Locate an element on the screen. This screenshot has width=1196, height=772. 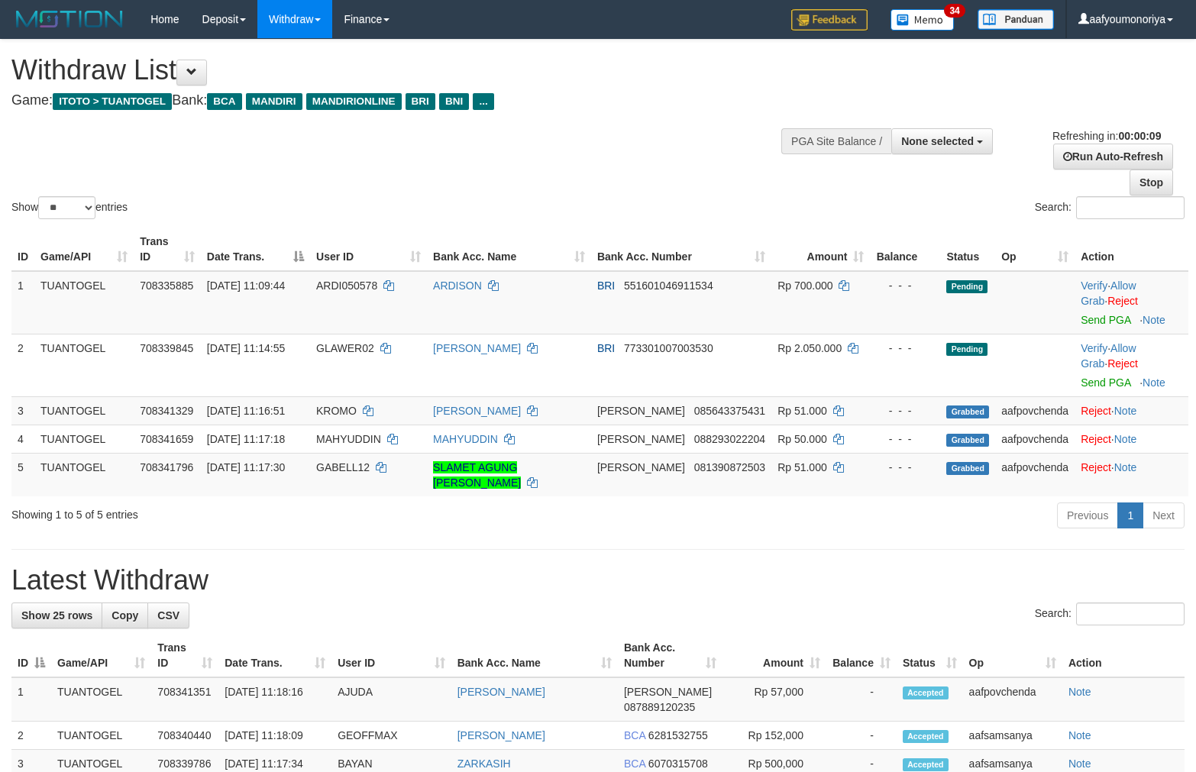
span: MANDIRIONLINE is located at coordinates (354, 102).